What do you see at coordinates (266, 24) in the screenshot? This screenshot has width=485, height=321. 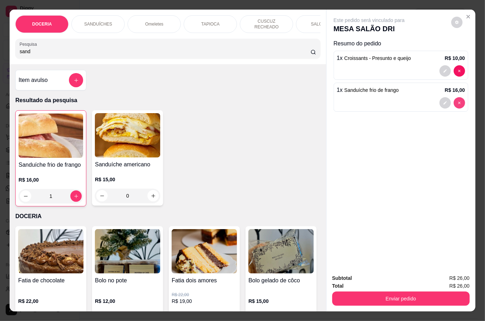 I see `p: CUSCUZ RECHEADO` at bounding box center [266, 24].